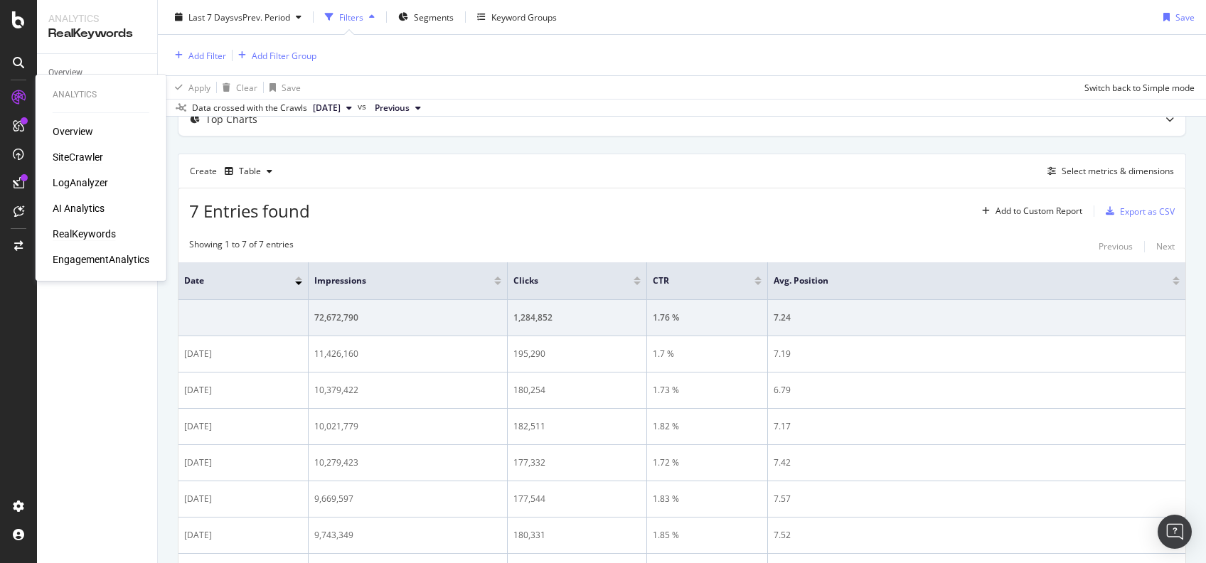 This screenshot has height=563, width=1206. What do you see at coordinates (392, 108) in the screenshot?
I see `span: Previous` at bounding box center [392, 108].